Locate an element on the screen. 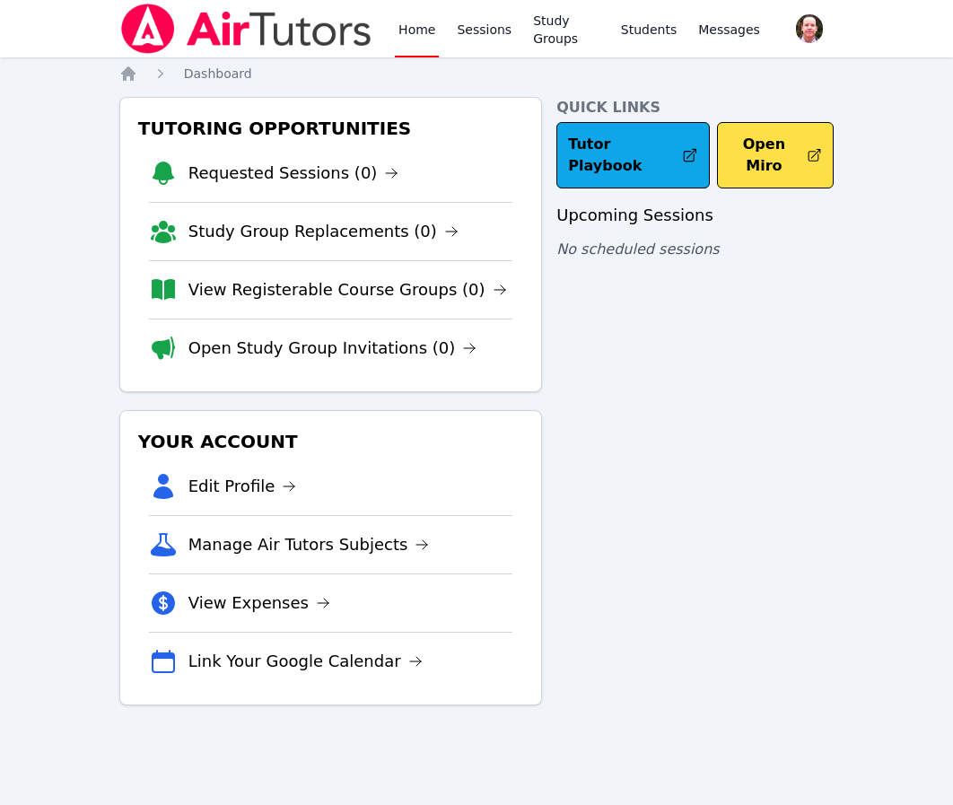  h4: Quick Links is located at coordinates (695, 108).